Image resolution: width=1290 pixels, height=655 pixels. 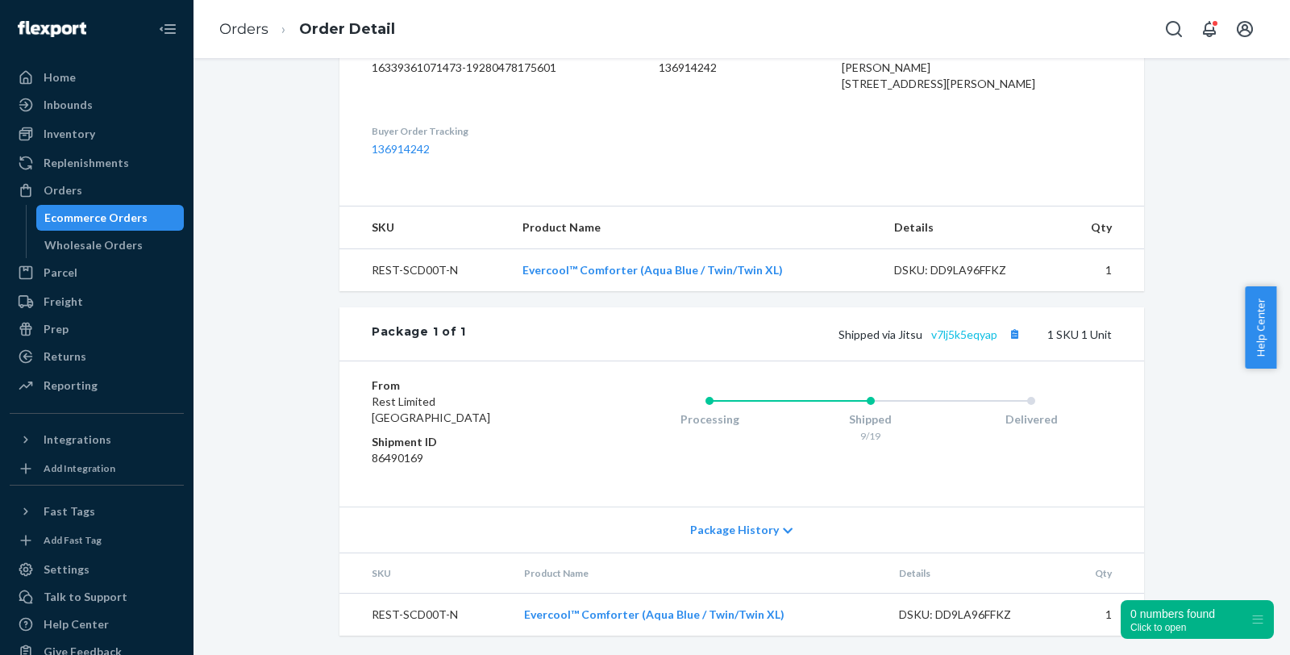 I want to click on a: v7lj5k5eqyap, so click(x=965, y=334).